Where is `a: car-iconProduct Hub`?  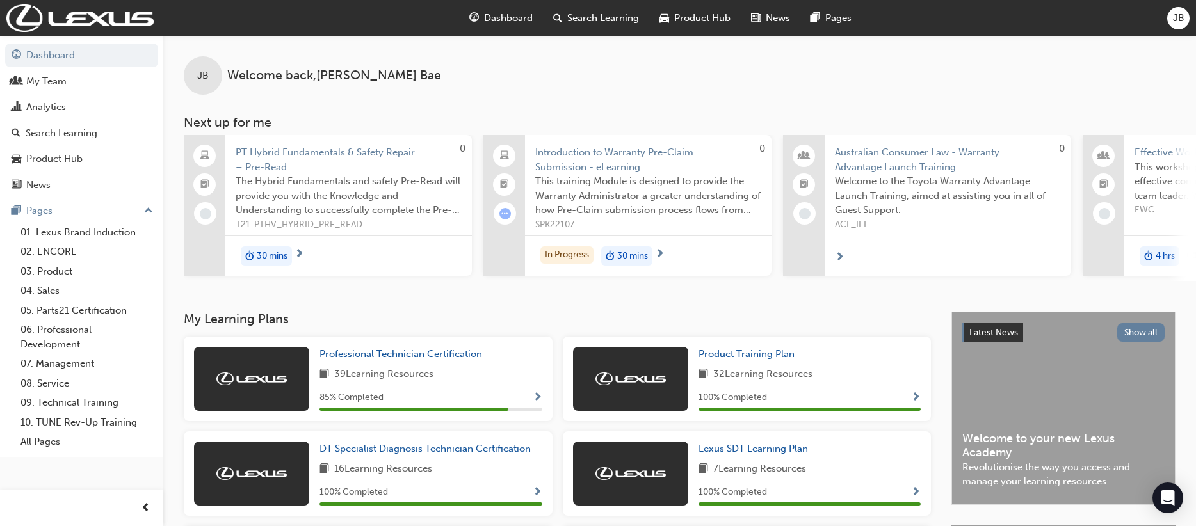
a: car-iconProduct Hub is located at coordinates (695, 18).